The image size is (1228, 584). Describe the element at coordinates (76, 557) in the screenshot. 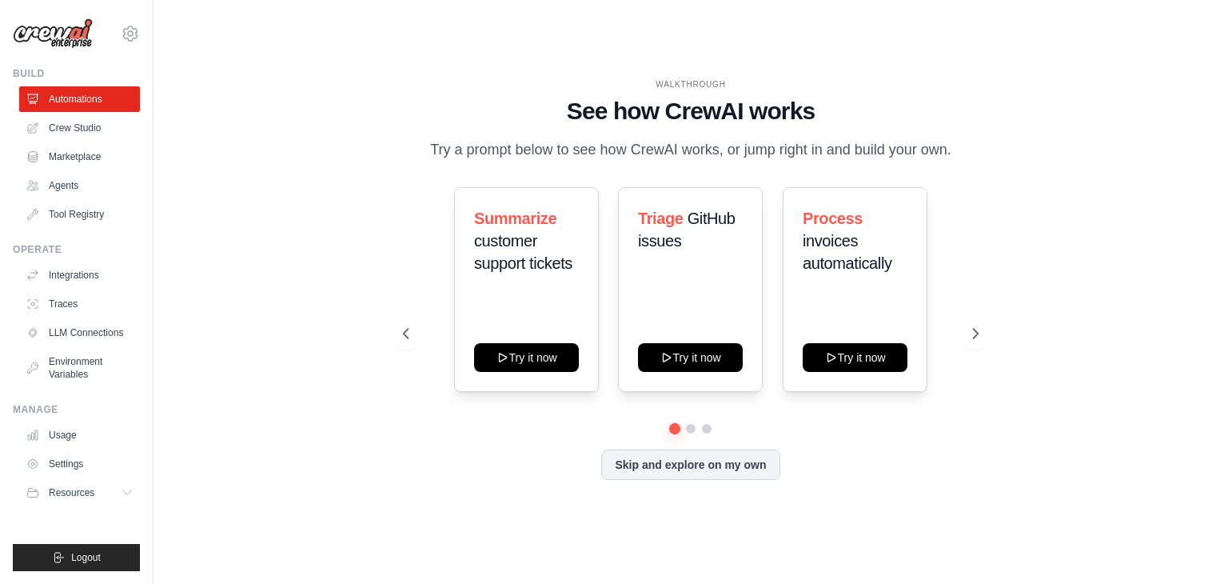

I see `button: Logout` at that location.